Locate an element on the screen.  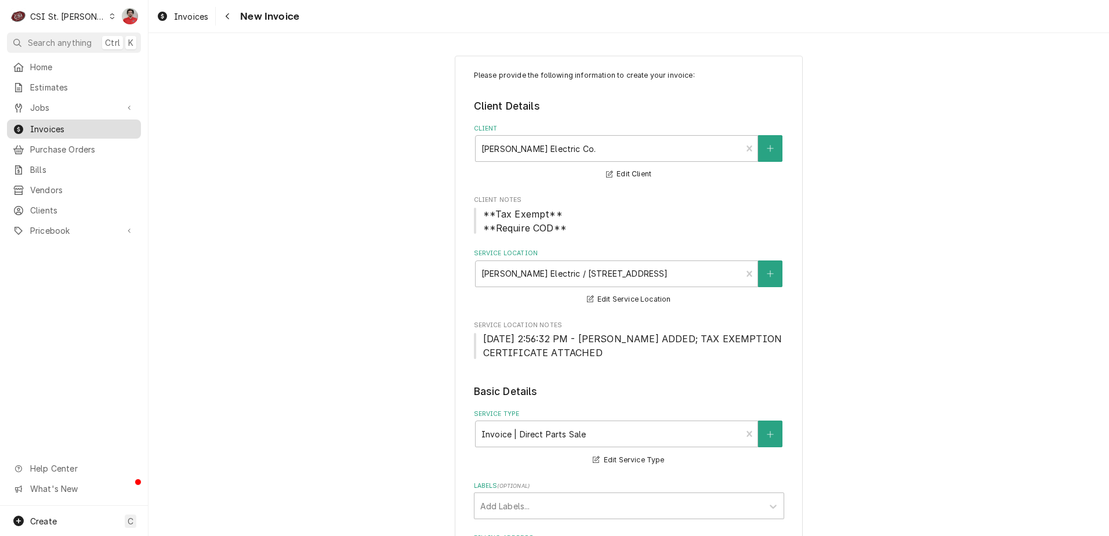
span: Bills is located at coordinates (82, 169).